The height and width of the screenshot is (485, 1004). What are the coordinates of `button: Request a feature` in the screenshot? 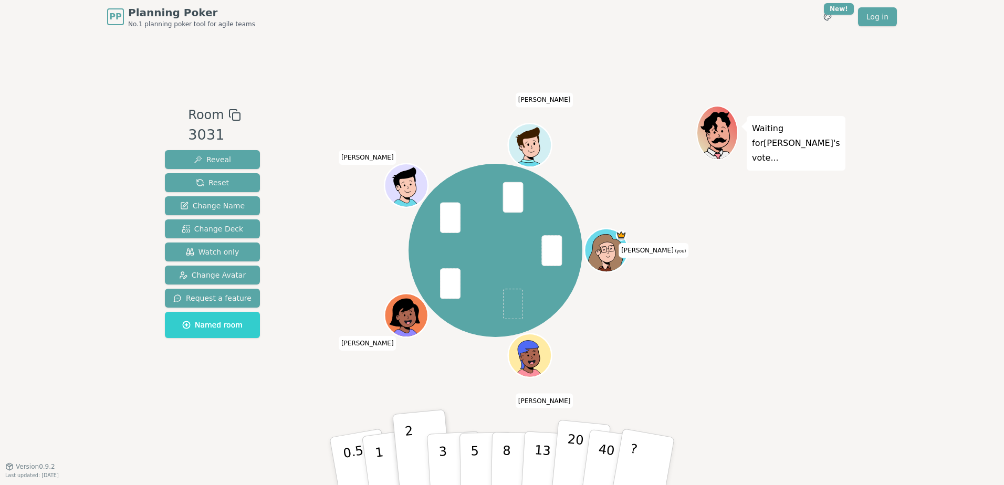 It's located at (212, 298).